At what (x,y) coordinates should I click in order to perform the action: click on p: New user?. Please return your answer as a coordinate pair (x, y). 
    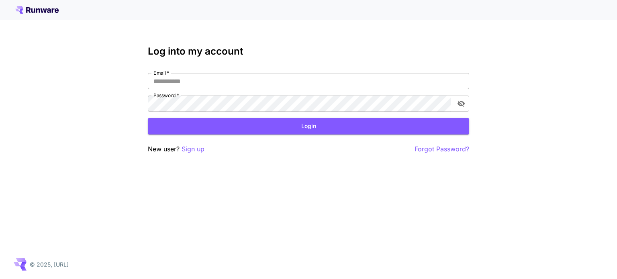
    Looking at the image, I should click on (176, 149).